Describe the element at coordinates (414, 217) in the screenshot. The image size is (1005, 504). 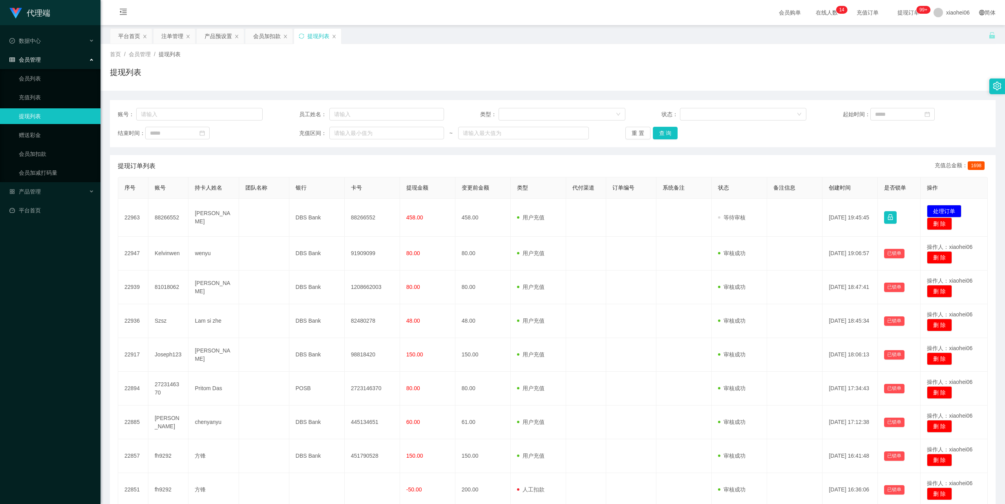
I see `span: 458.00` at that location.